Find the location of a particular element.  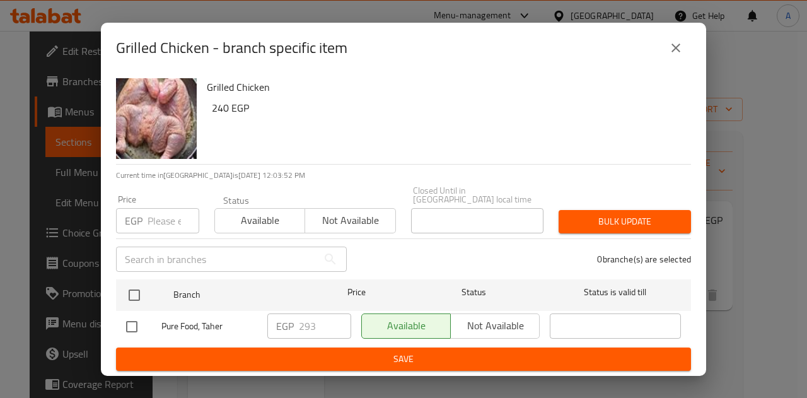

span: Status is located at coordinates (474, 292).